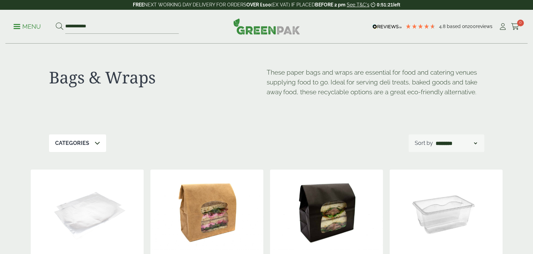  I want to click on a: Plastic Sandwich Bag insert, so click(446, 212).